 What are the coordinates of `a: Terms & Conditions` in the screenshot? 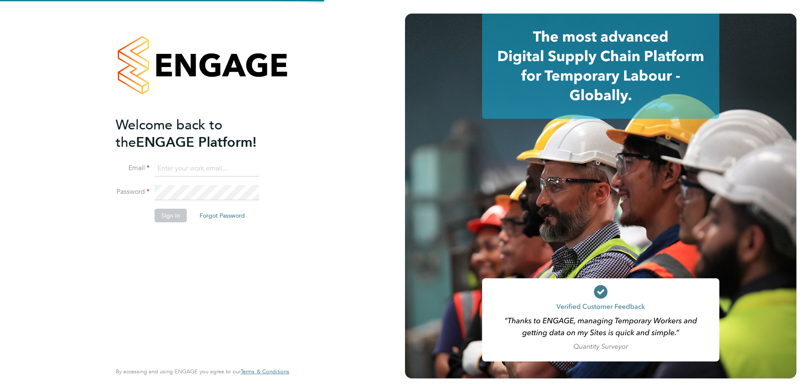 It's located at (265, 371).